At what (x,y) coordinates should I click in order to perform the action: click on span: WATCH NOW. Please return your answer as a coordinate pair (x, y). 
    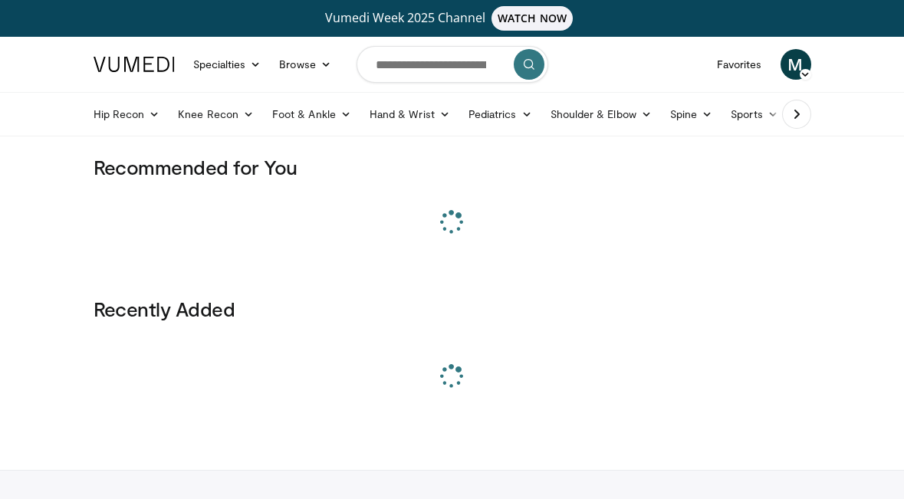
    Looking at the image, I should click on (532, 18).